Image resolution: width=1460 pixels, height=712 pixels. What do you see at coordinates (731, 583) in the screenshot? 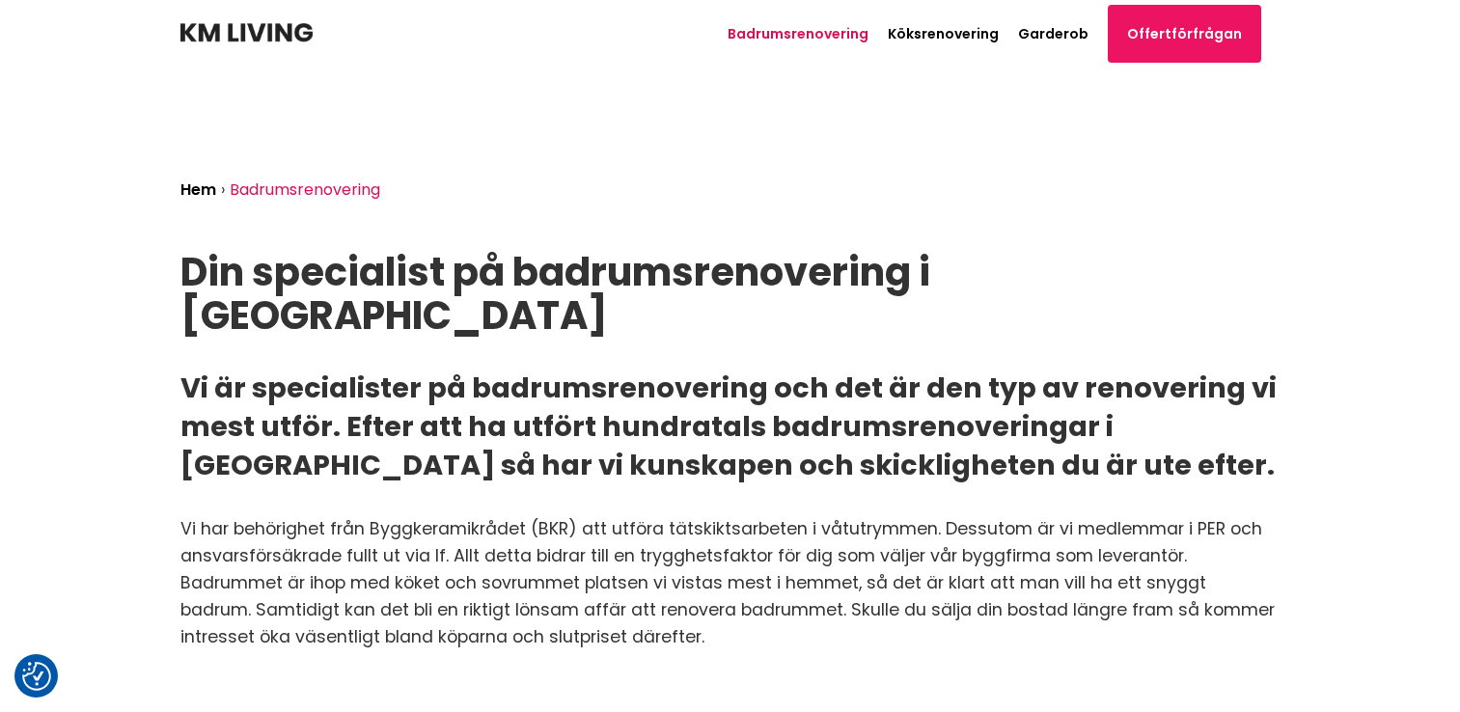
I see `p: Vi har behörighet från Byggkeramikrådet (BKR) att utföra tätskiktsarbeten i våtutrymmen. Dessutom...` at bounding box center [731, 583].